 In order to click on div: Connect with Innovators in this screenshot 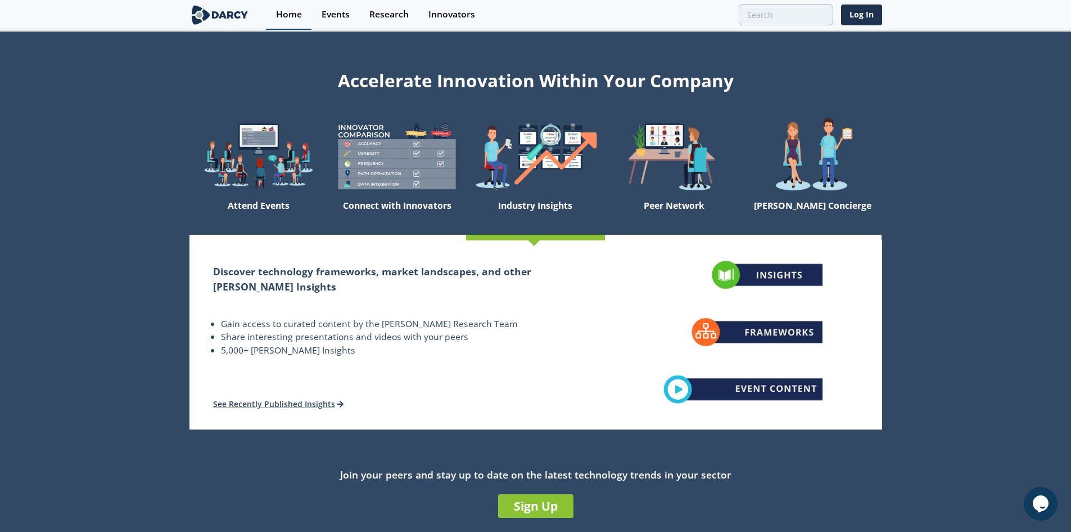, I will do `click(397, 215)`.